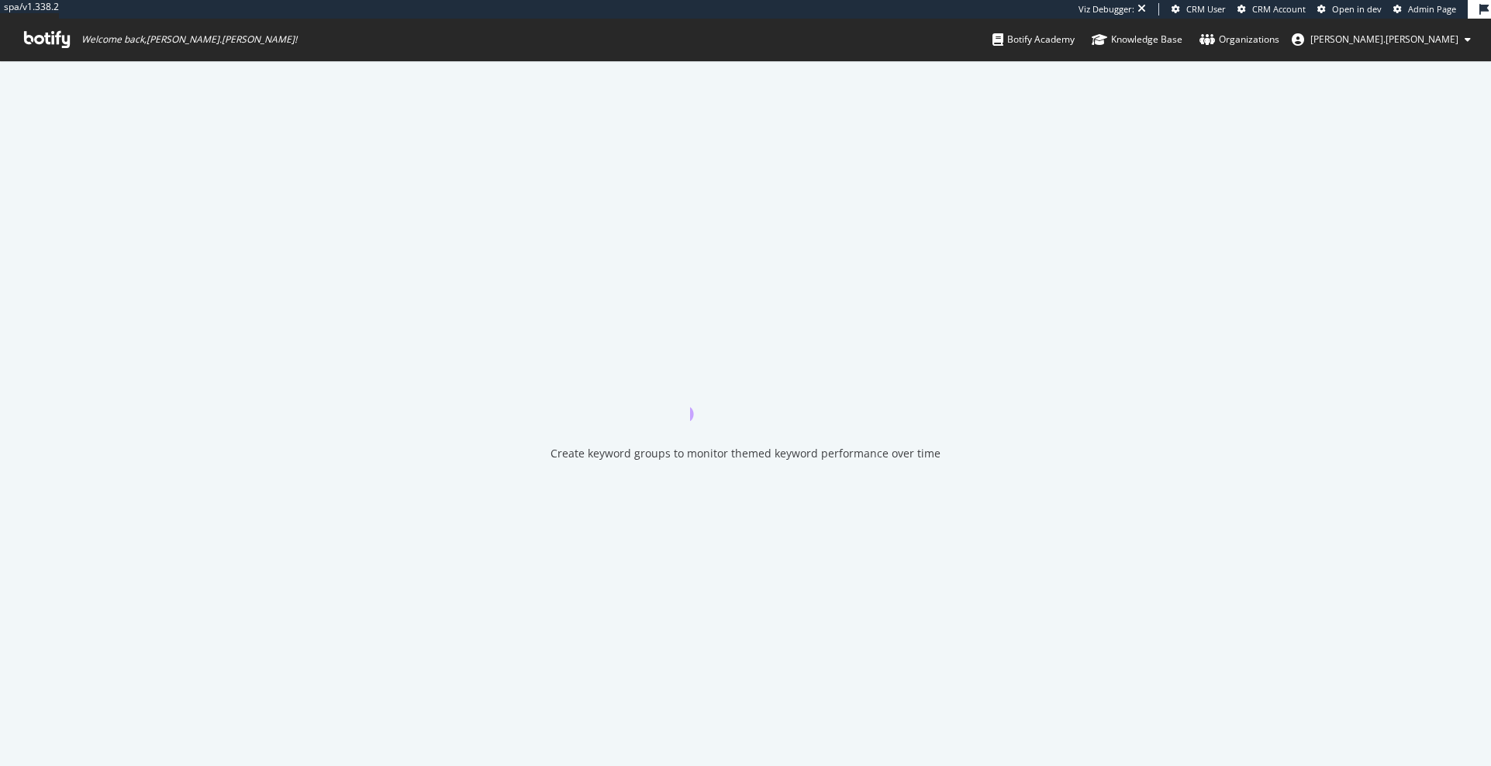 The image size is (1491, 766). What do you see at coordinates (1137, 40) in the screenshot?
I see `div: Knowledge Base` at bounding box center [1137, 40].